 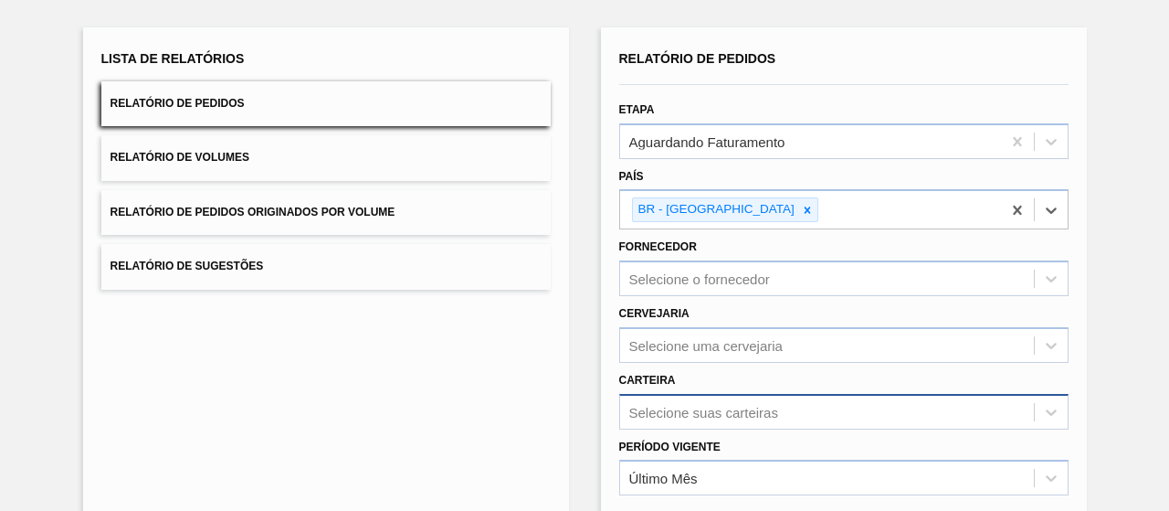 What do you see at coordinates (253, 212) in the screenshot?
I see `font: Relatório de Pedidos Originados por Volume` at bounding box center [253, 212].